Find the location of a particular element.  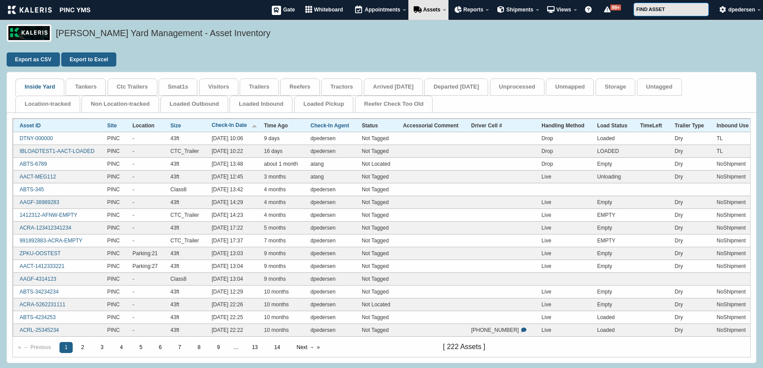

span: dpedersen is located at coordinates (741, 10).